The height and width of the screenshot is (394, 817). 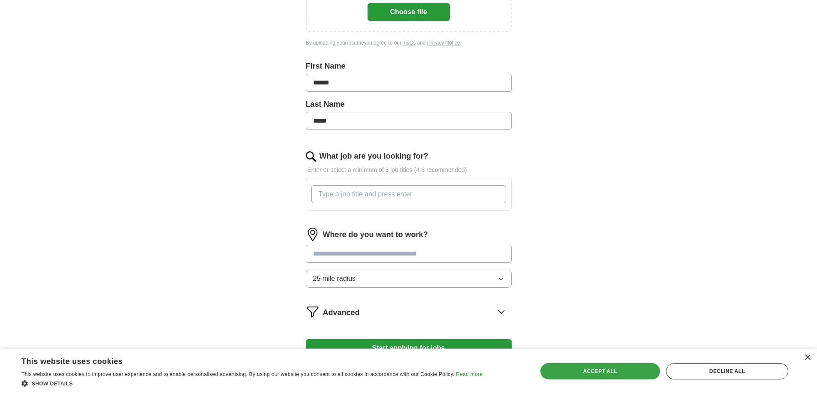 I want to click on label: Last Name, so click(x=409, y=104).